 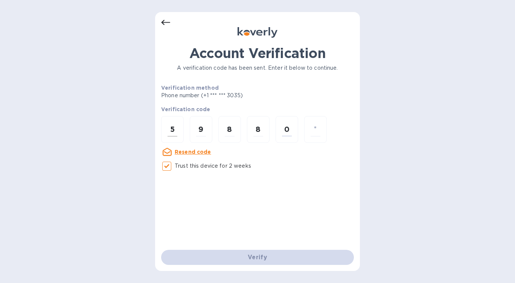 What do you see at coordinates (193, 152) in the screenshot?
I see `u: Resend code` at bounding box center [193, 152].